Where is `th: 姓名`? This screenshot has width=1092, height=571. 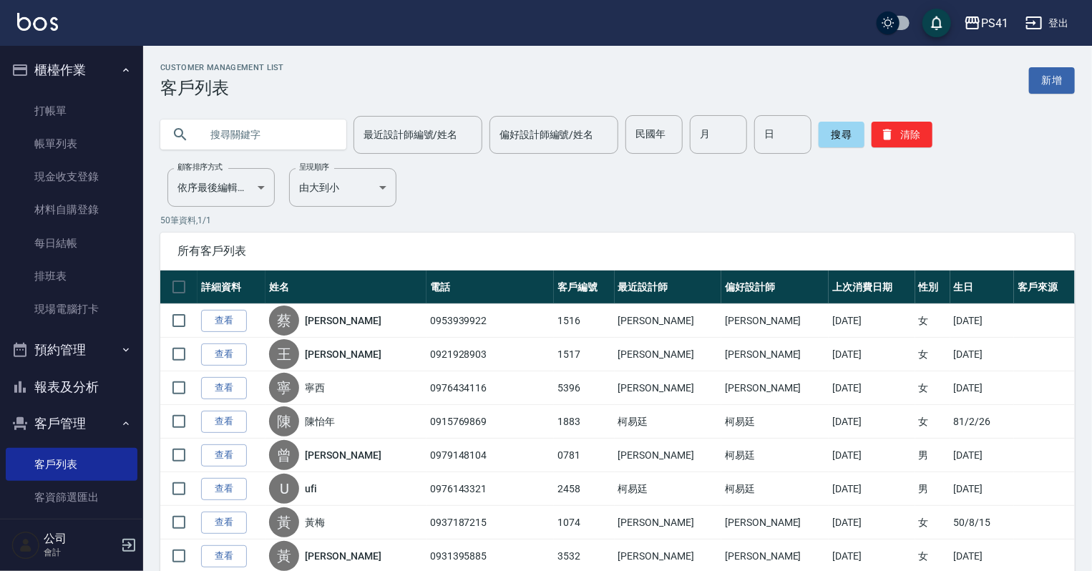
th: 姓名 is located at coordinates (346, 287).